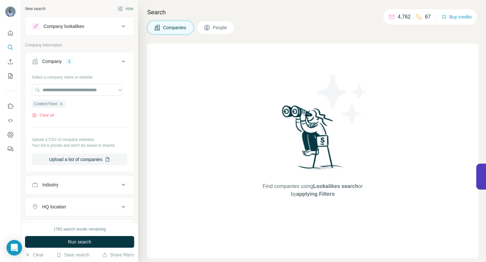  What do you see at coordinates (80, 63) in the screenshot?
I see `button: Company1` at bounding box center [80, 63].